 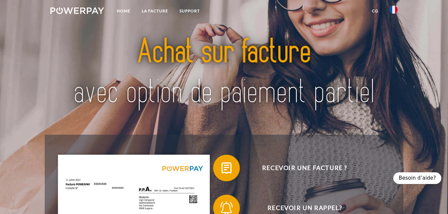 What do you see at coordinates (375, 11) in the screenshot?
I see `a: CG` at bounding box center [375, 11].